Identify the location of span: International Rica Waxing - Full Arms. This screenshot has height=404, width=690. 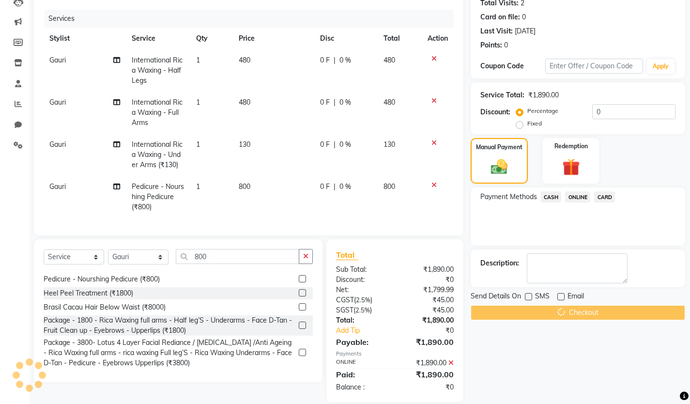
(157, 112).